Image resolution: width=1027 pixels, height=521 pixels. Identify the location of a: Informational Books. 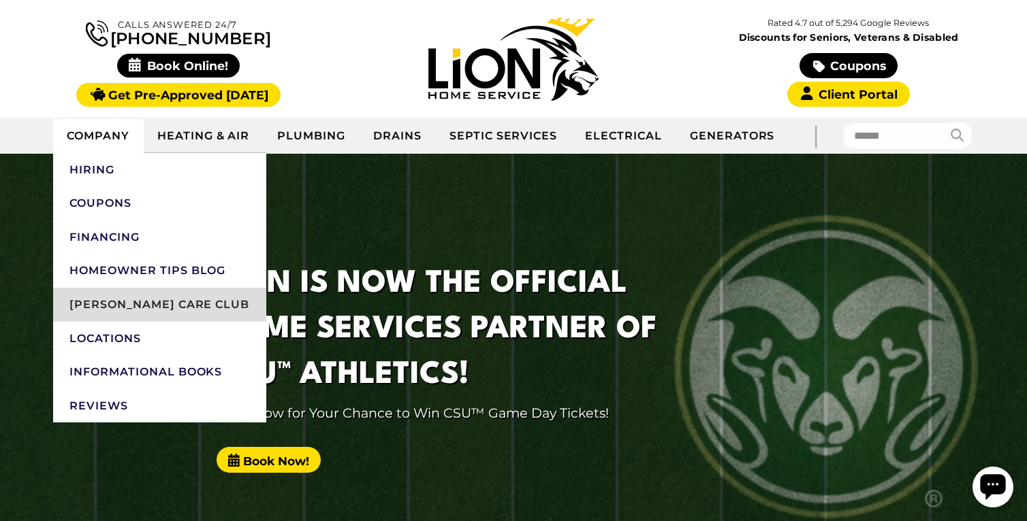
(159, 372).